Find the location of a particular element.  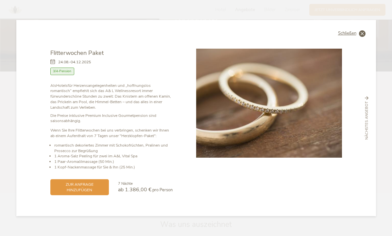

span: pro Person is located at coordinates (163, 190).